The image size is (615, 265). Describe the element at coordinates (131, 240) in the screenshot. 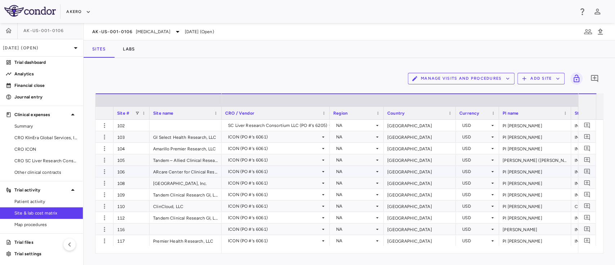

I see `div: 117` at that location.